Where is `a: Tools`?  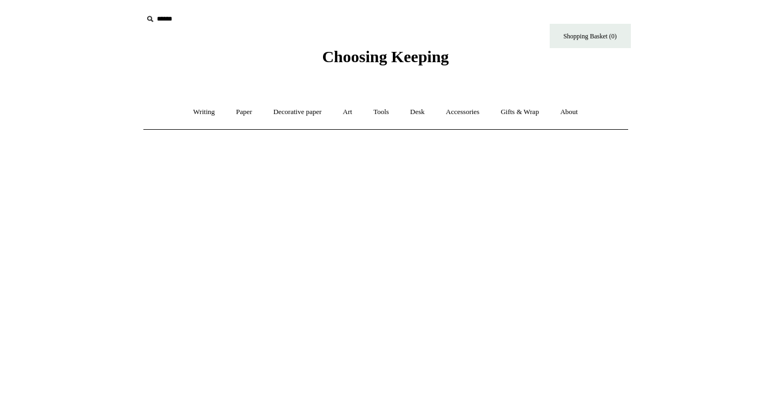 a: Tools is located at coordinates (381, 112).